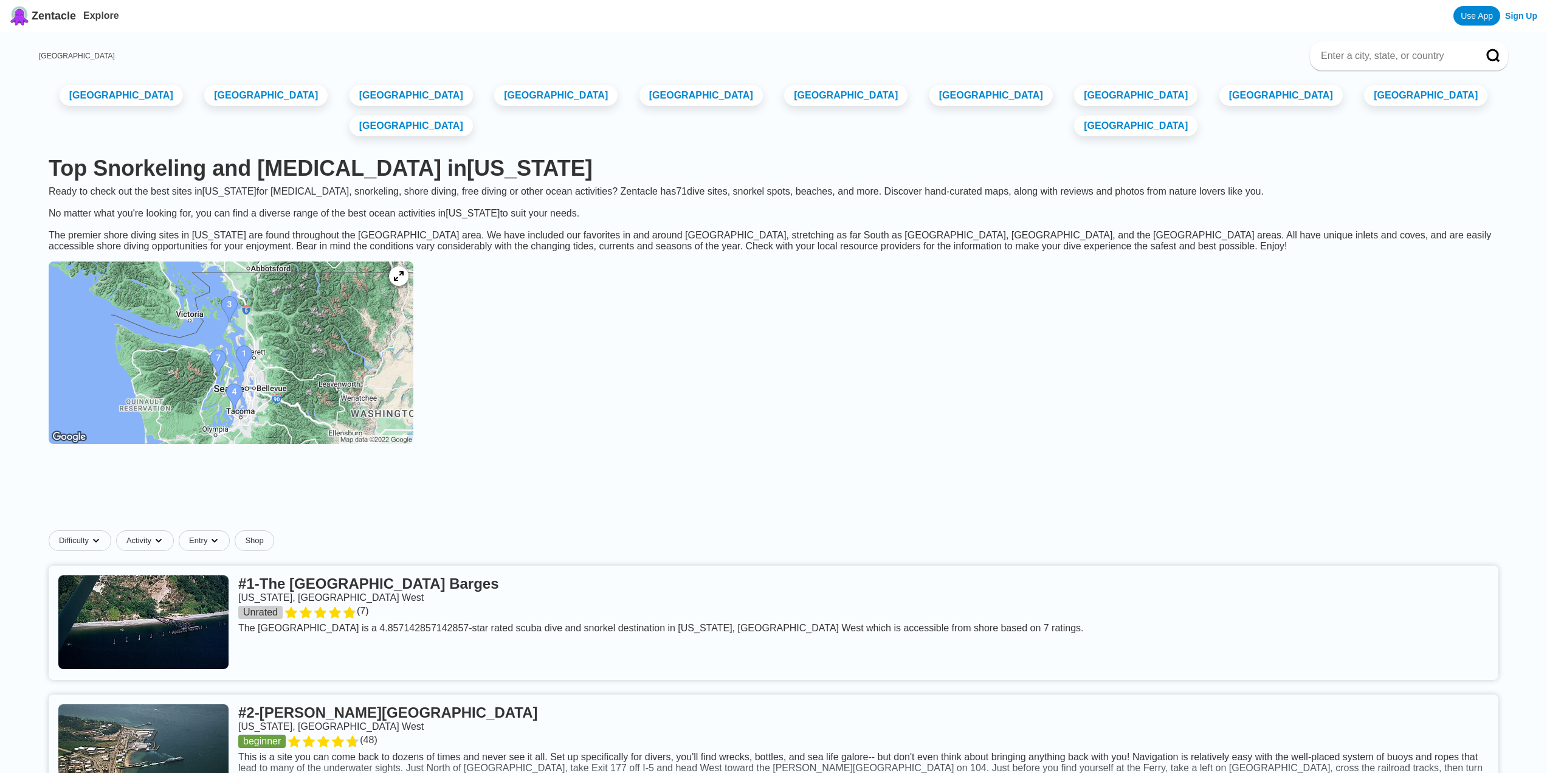 The image size is (1547, 773). Describe the element at coordinates (1477, 16) in the screenshot. I see `a: Use App` at that location.